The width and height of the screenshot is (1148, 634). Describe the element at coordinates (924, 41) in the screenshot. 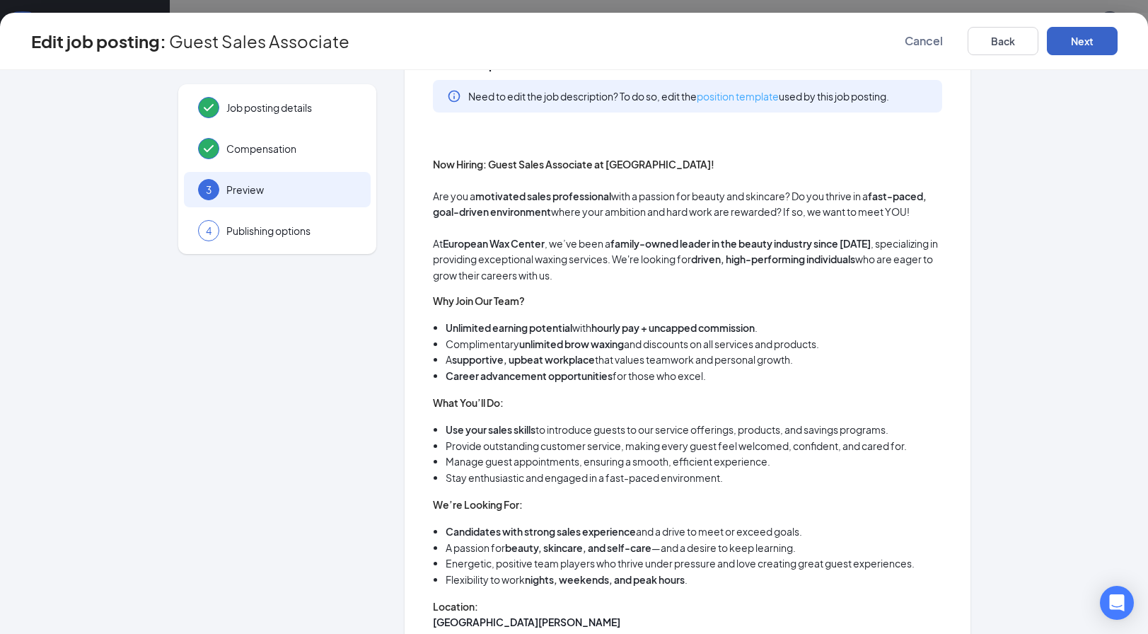

I see `span: Cancel` at that location.